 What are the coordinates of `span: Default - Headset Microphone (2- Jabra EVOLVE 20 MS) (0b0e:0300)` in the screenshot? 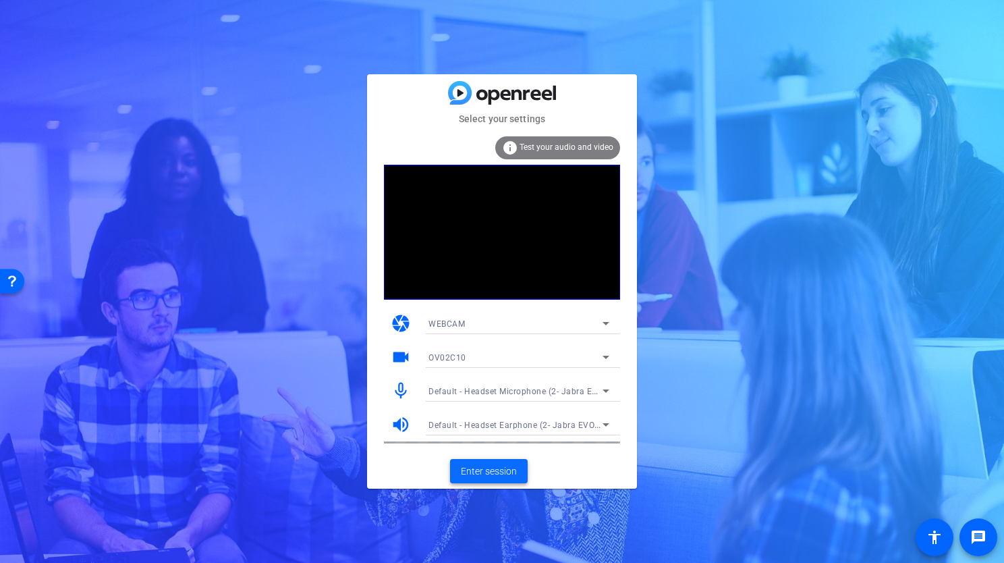 It's located at (563, 391).